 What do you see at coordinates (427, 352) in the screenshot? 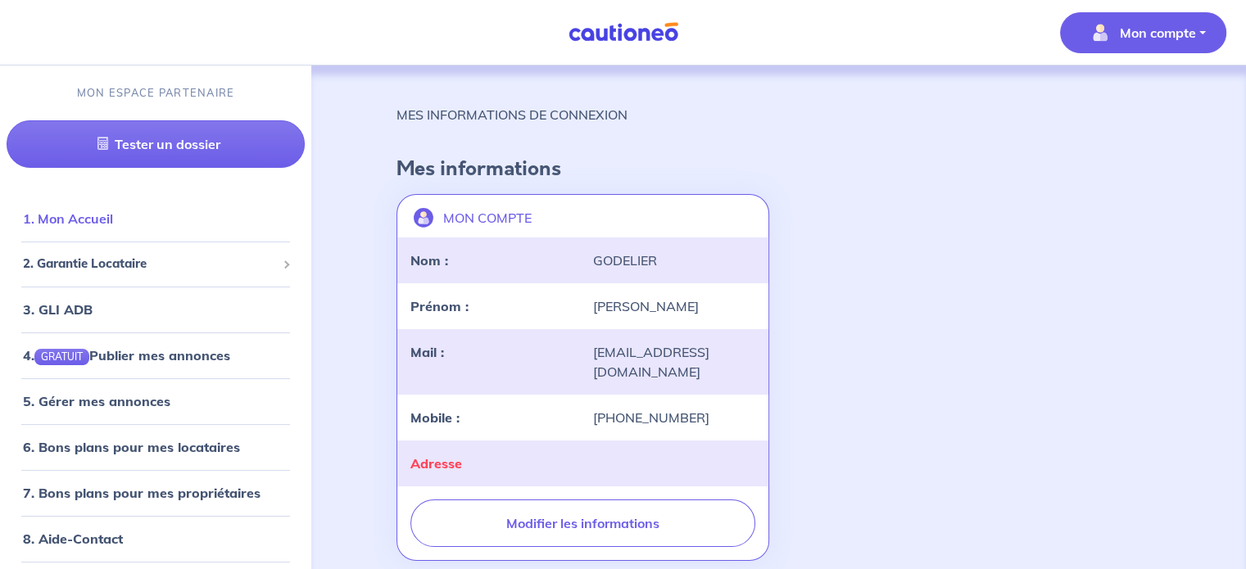
I see `strong: Mail :` at bounding box center [427, 352].